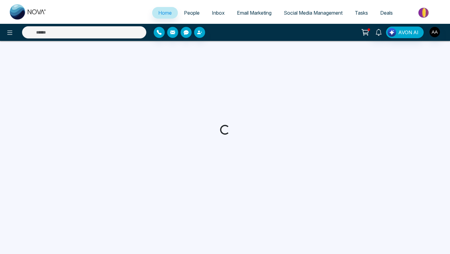 This screenshot has width=450, height=254. What do you see at coordinates (218, 13) in the screenshot?
I see `a: Inbox` at bounding box center [218, 13].